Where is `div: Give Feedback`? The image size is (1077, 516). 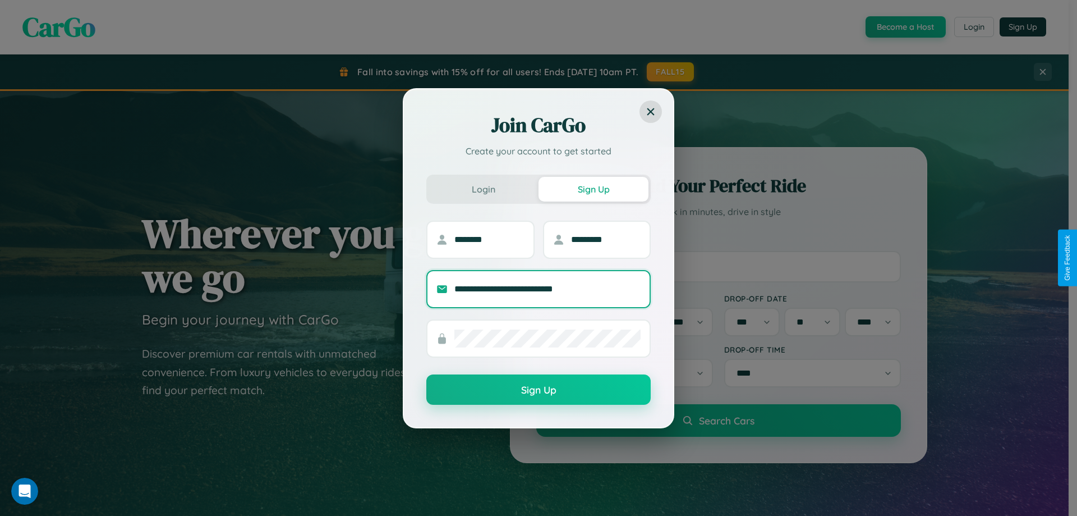 div: Give Feedback is located at coordinates (1068, 258).